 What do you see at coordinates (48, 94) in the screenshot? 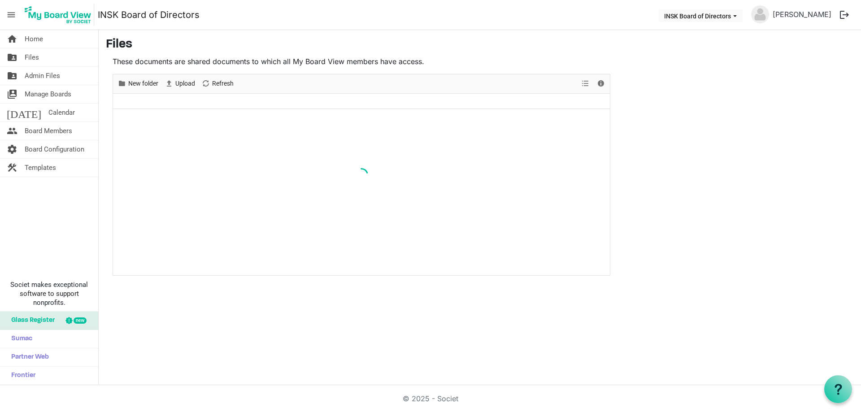
I see `span: Manage Boards` at bounding box center [48, 94].